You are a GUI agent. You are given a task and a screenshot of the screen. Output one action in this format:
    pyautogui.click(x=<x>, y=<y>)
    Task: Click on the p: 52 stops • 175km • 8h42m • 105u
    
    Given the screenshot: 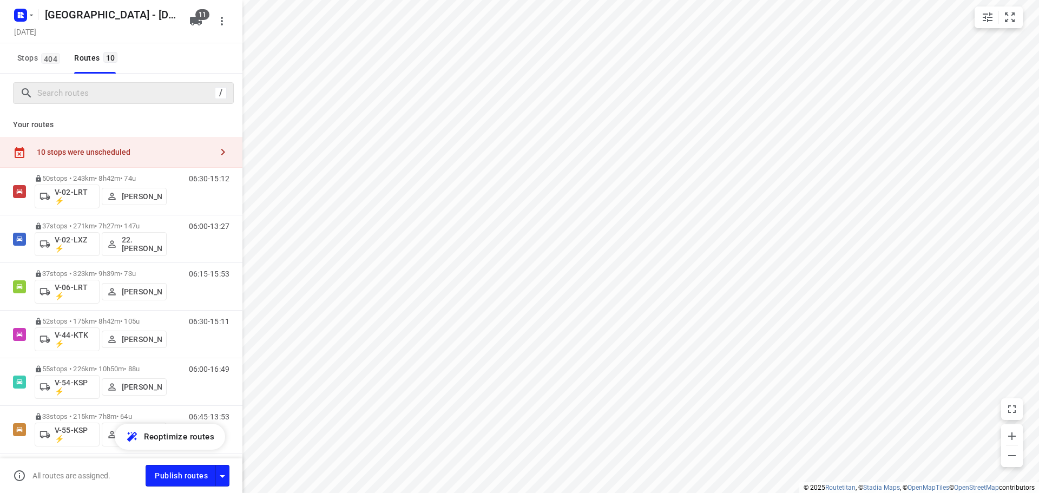 What is the action you would take?
    pyautogui.click(x=101, y=321)
    